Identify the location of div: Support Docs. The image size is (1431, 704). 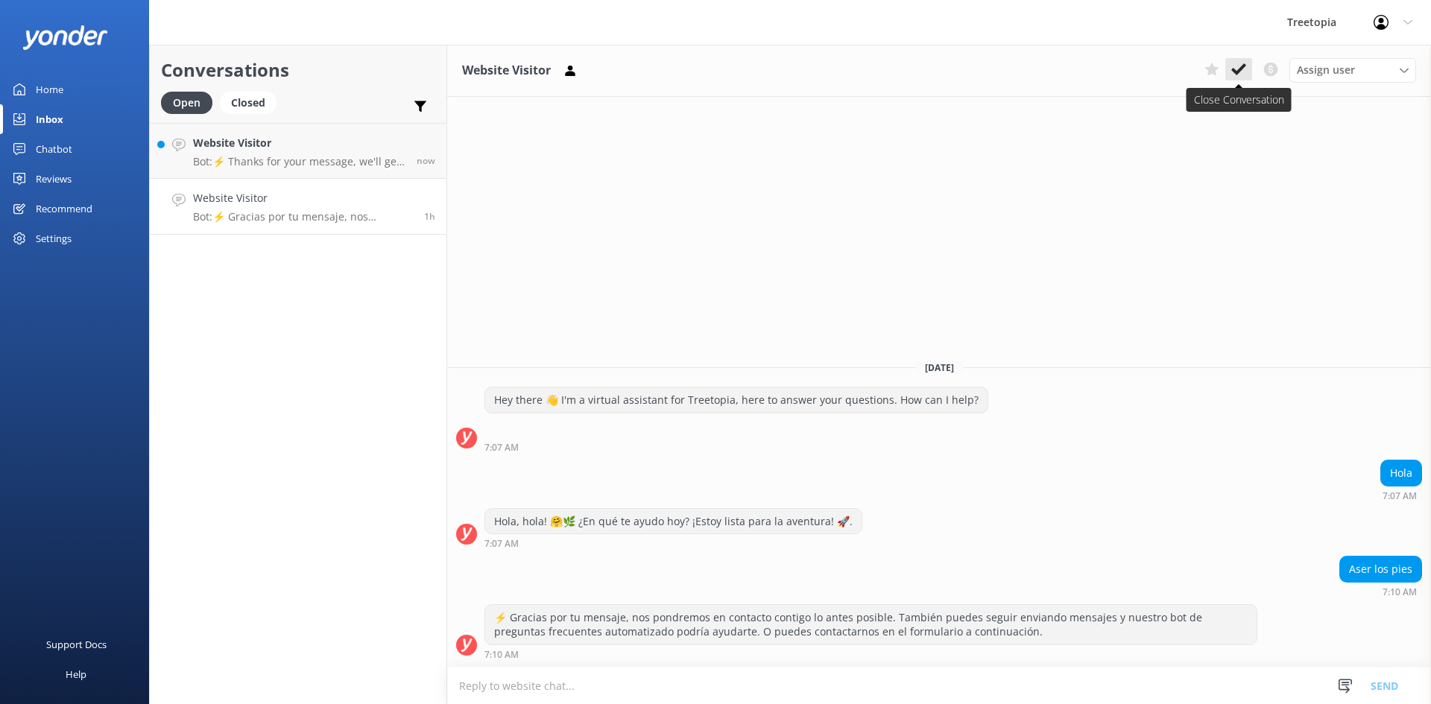
(76, 645).